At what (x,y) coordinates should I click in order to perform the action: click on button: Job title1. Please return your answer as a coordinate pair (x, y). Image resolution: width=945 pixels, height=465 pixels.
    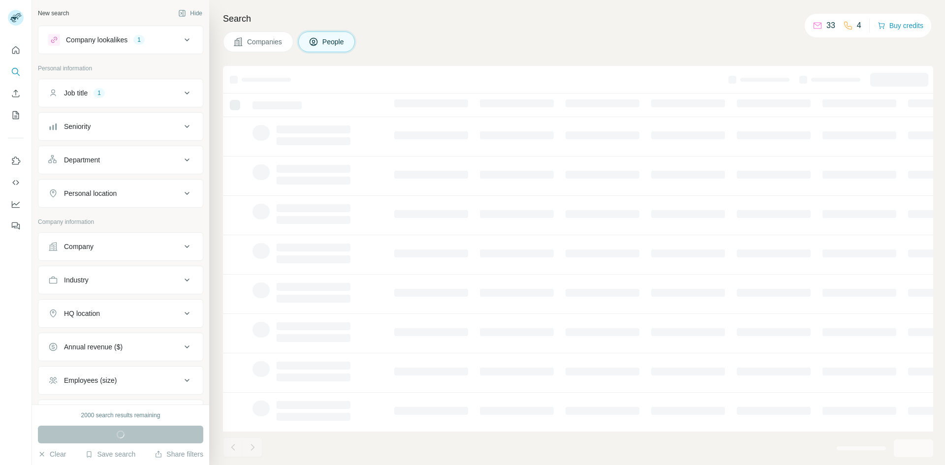
    Looking at the image, I should click on (121, 93).